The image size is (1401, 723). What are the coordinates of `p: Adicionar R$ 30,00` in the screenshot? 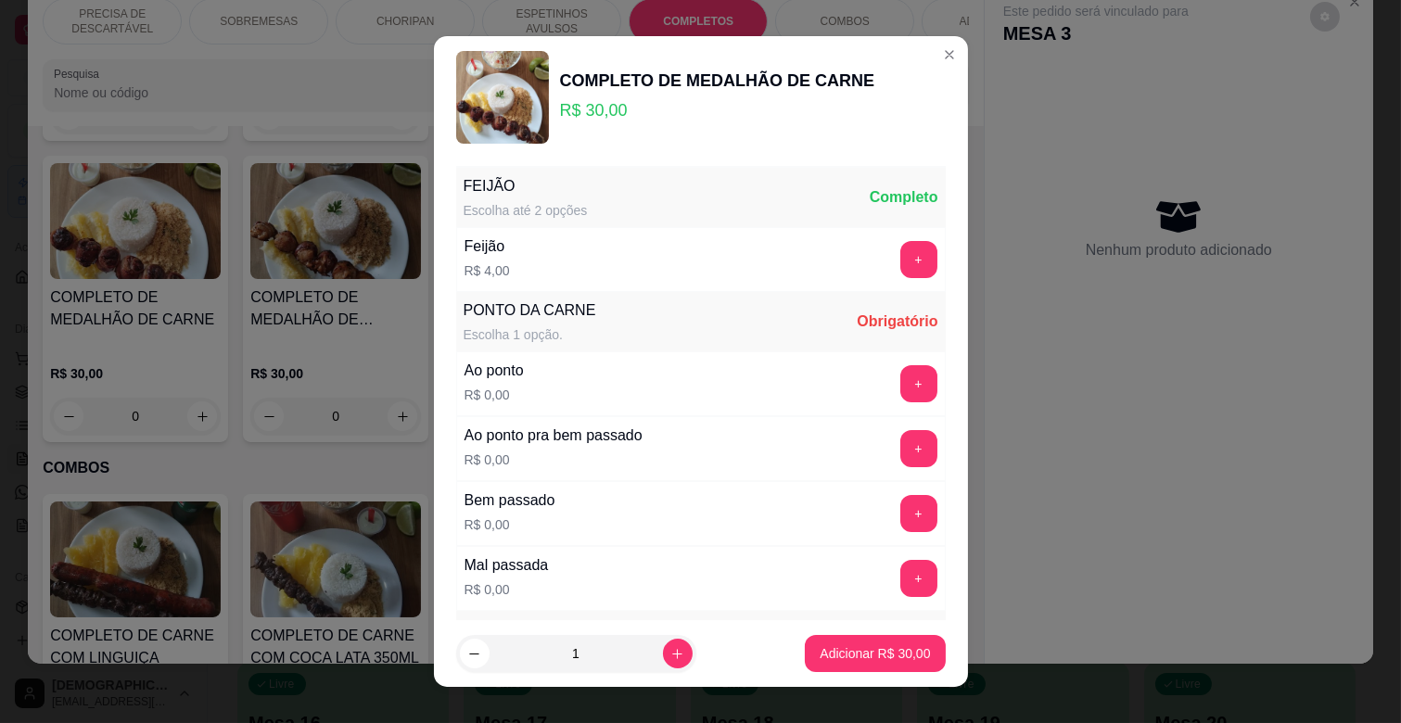 It's located at (874, 654).